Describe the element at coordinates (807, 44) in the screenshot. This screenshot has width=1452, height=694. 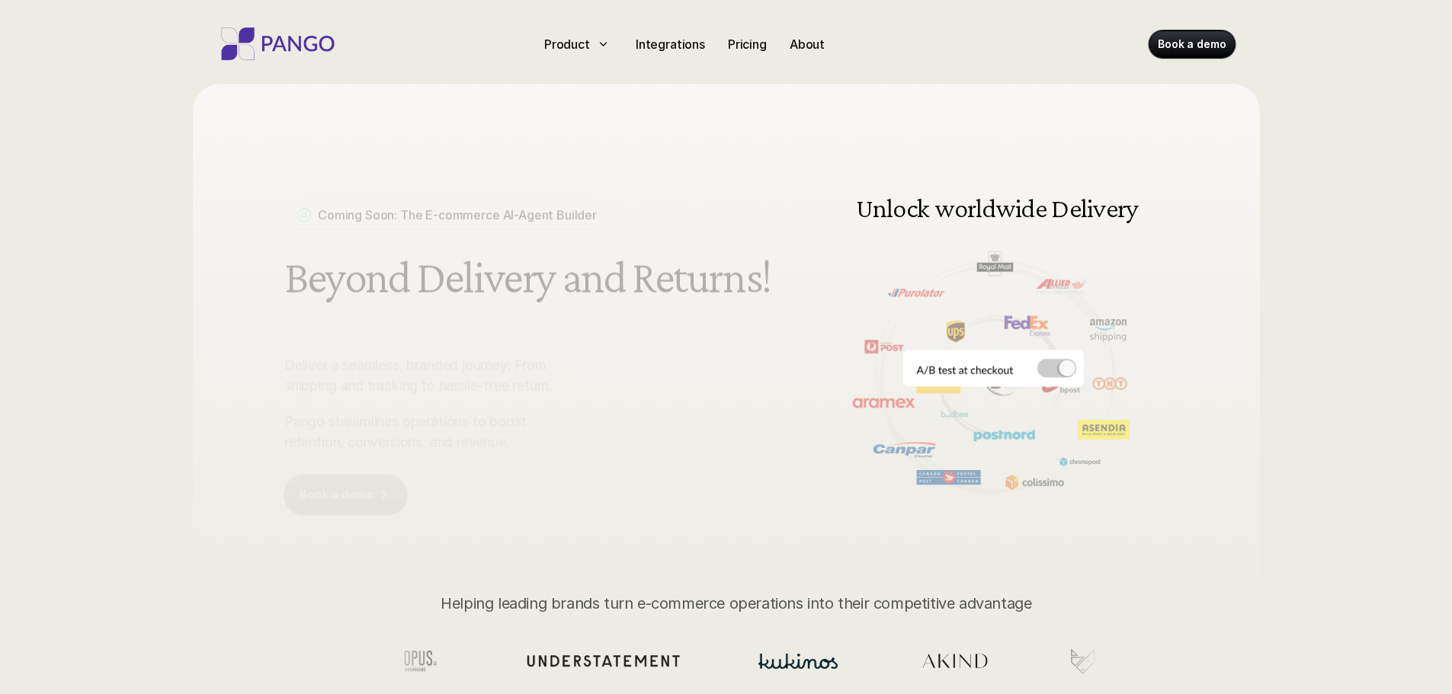
I see `a: About` at that location.